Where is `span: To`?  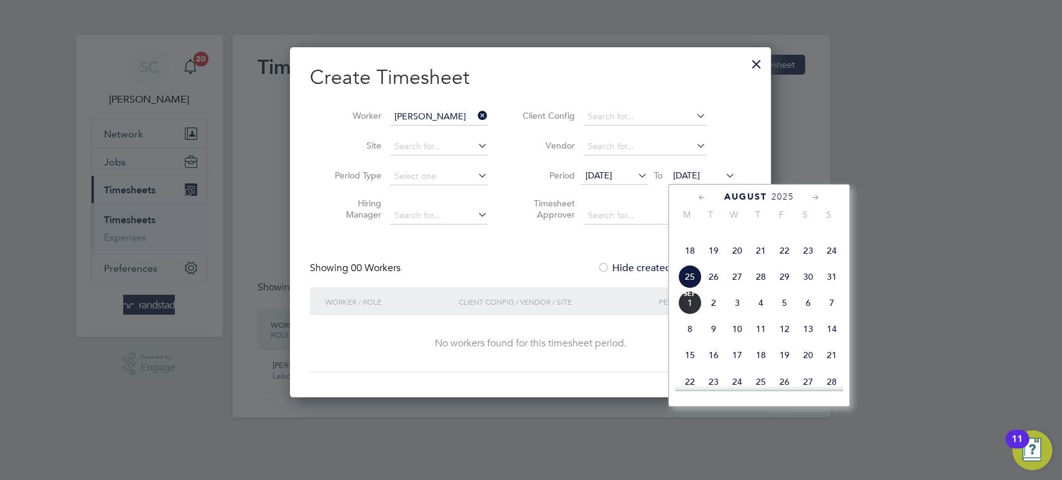 span: To is located at coordinates (658, 175).